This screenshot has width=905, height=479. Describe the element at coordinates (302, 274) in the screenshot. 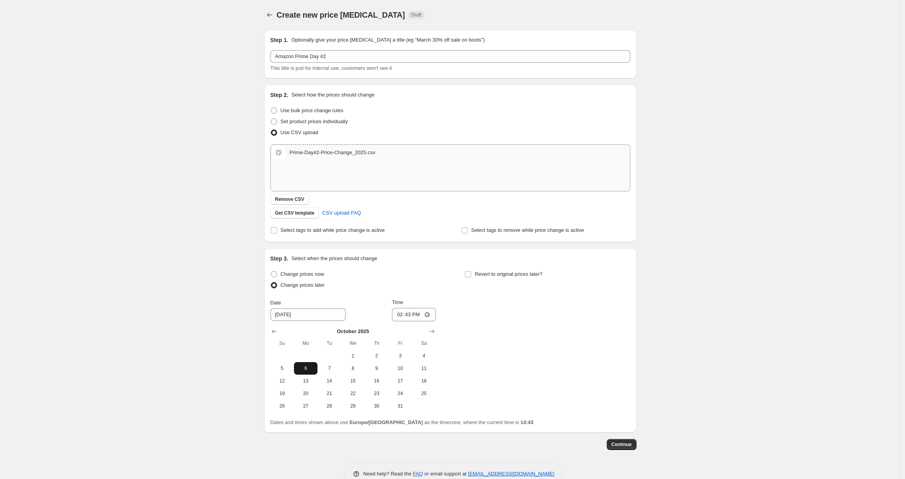

I see `span: Change prices now` at that location.